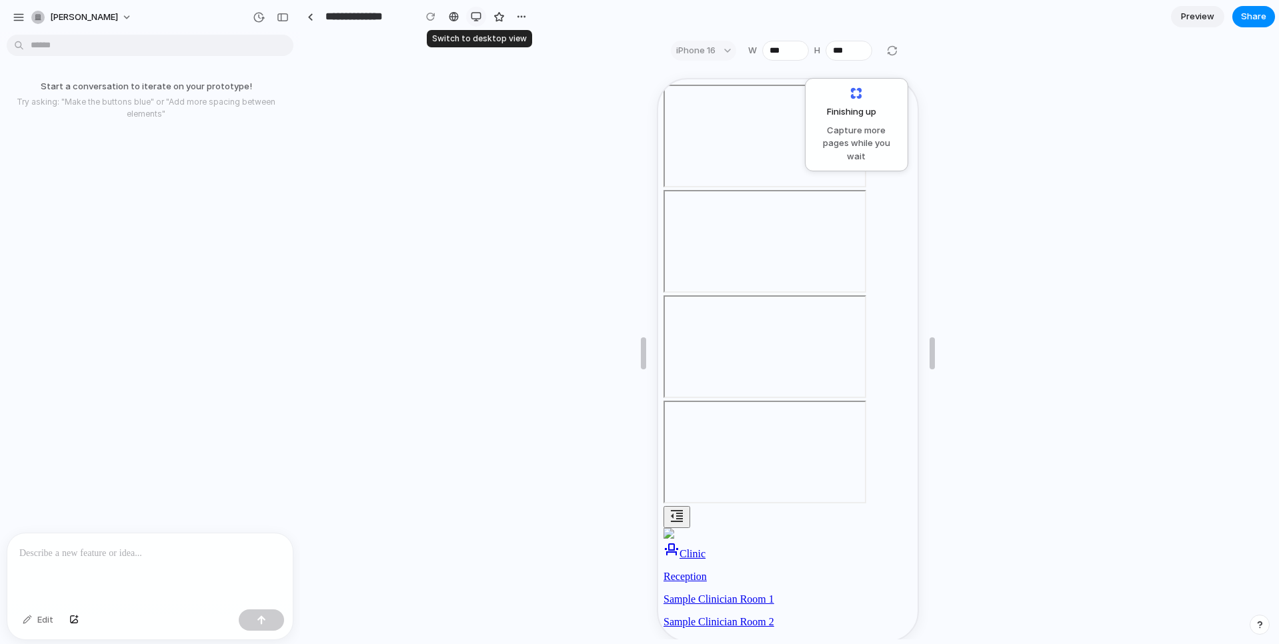  Describe the element at coordinates (479, 39) in the screenshot. I see `div: Switch to desktop view` at that location.